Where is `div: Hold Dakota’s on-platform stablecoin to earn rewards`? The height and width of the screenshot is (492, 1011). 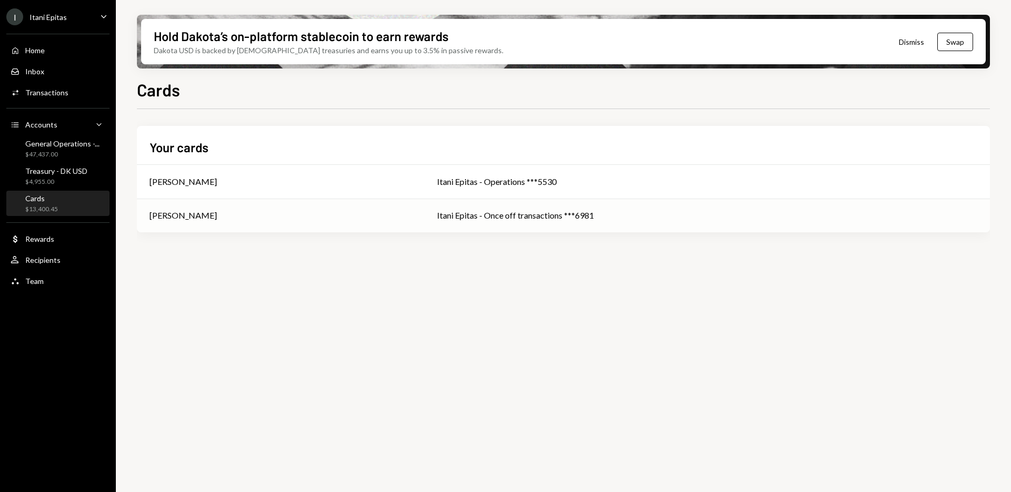 div: Hold Dakota’s on-platform stablecoin to earn rewards is located at coordinates (301, 36).